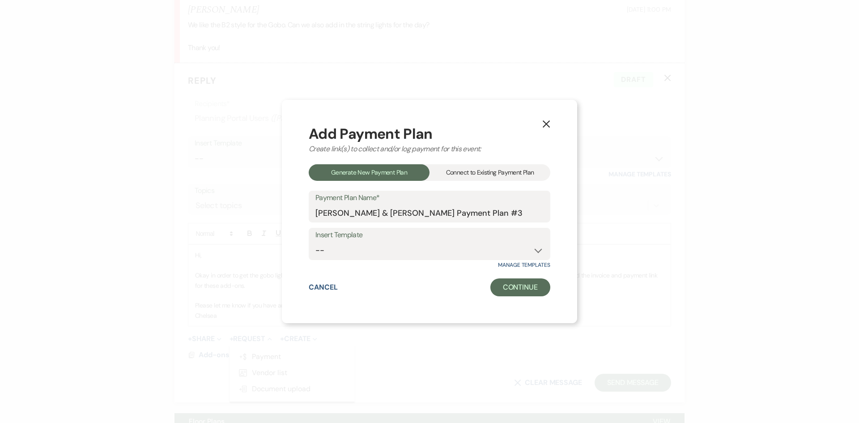 The image size is (859, 423). I want to click on button: Continue, so click(521, 287).